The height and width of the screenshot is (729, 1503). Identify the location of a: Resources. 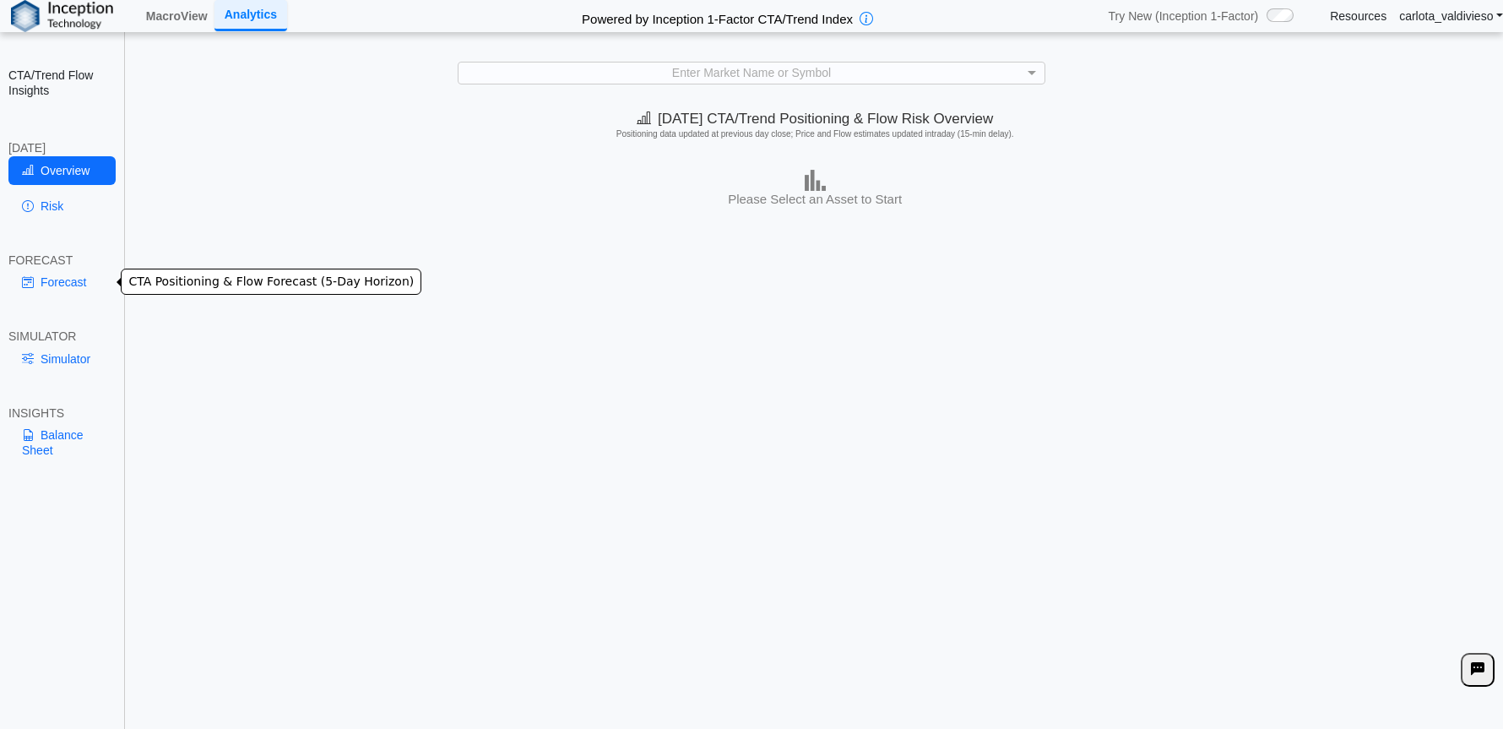
(1358, 16).